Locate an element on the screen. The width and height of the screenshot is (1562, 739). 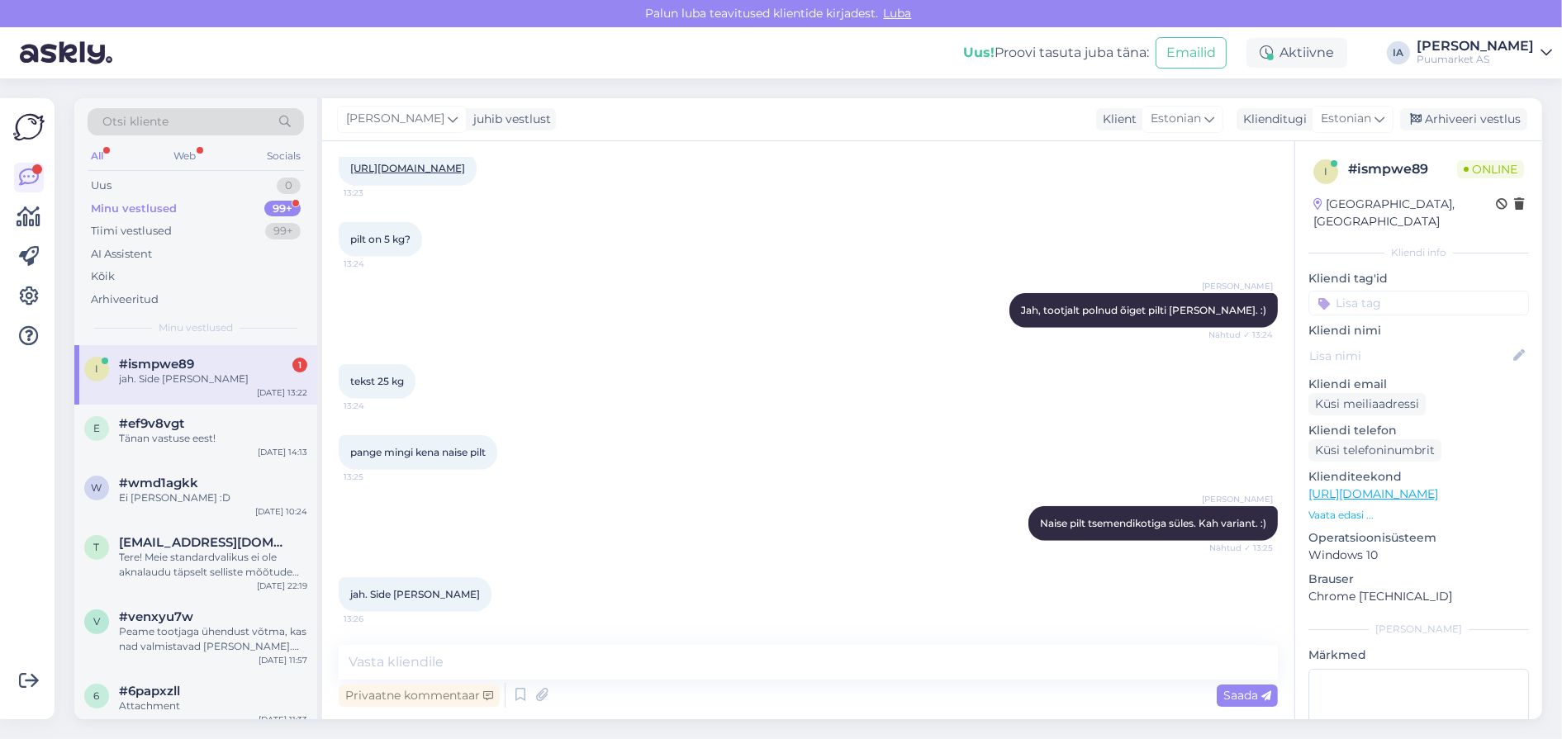
div: Klient is located at coordinates (1116, 119).